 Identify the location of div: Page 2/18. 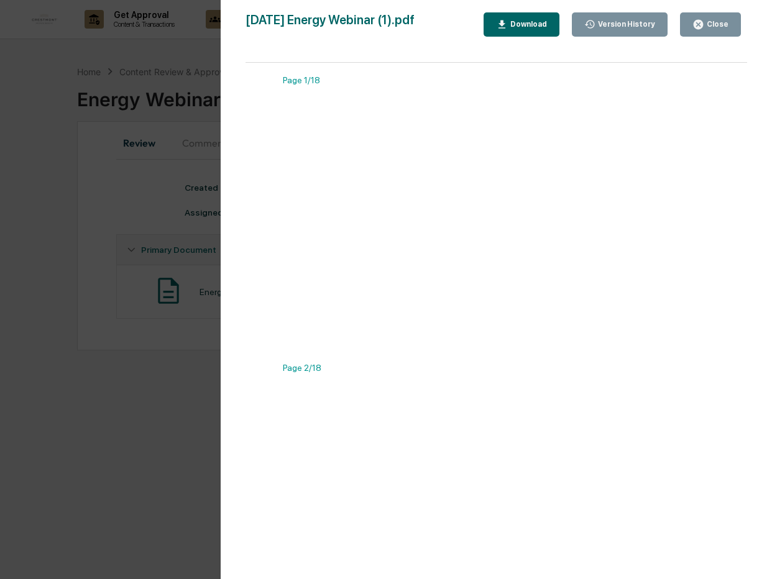
(496, 371).